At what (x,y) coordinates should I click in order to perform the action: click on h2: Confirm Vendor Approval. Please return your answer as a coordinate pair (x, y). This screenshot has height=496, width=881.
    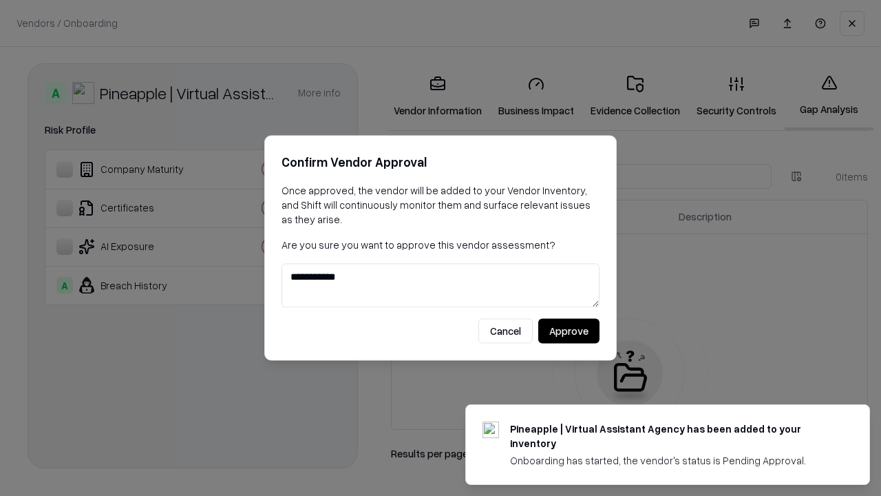
    Looking at the image, I should click on (441, 162).